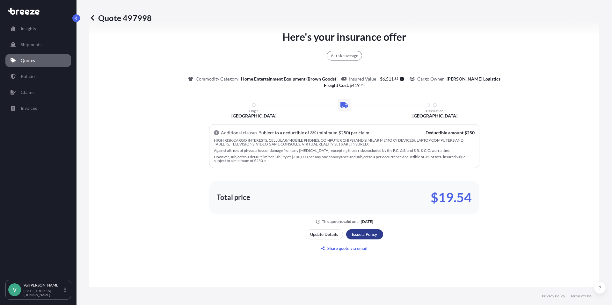  Describe the element at coordinates (38, 92) in the screenshot. I see `a: Claims` at that location.